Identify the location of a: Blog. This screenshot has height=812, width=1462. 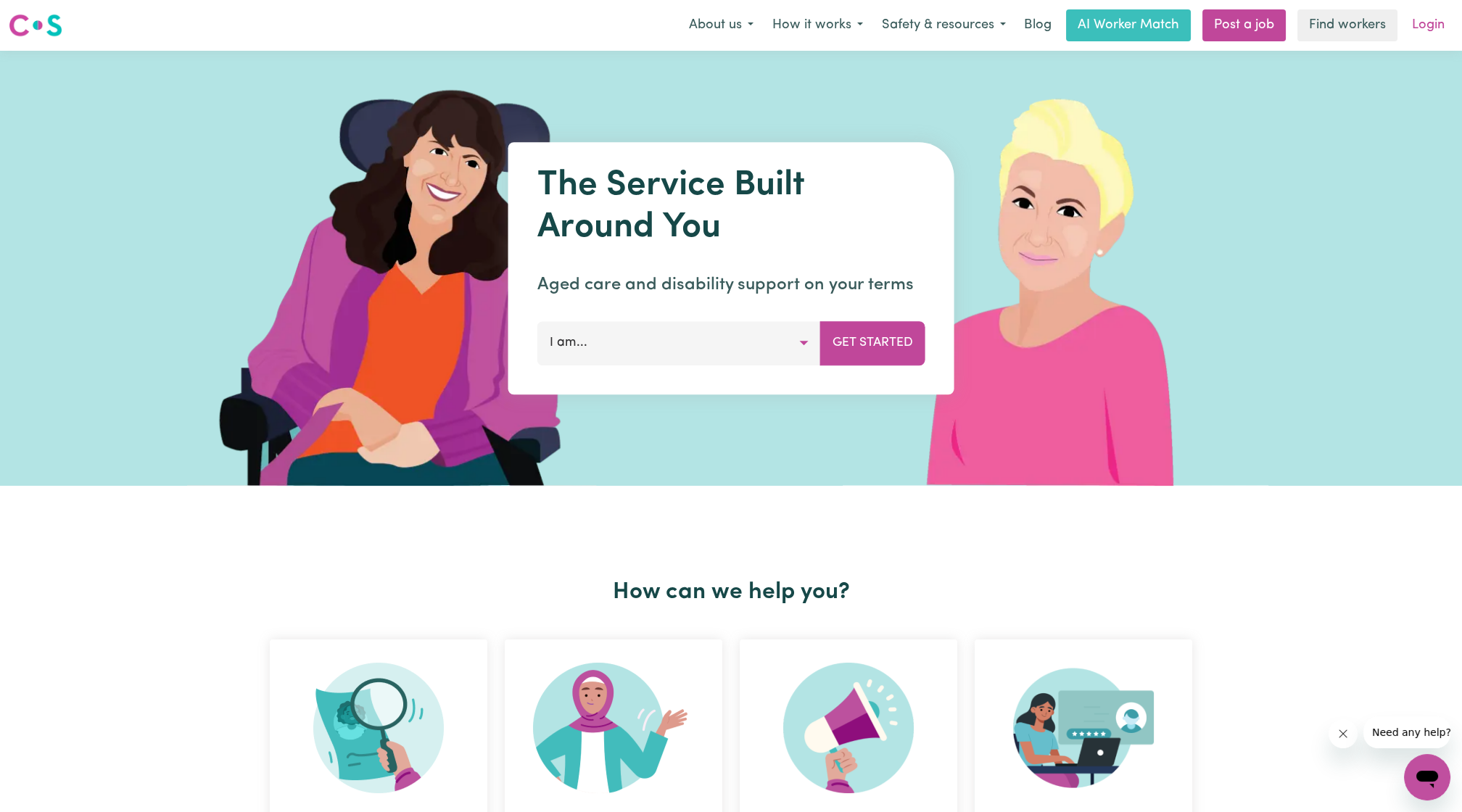
(1038, 25).